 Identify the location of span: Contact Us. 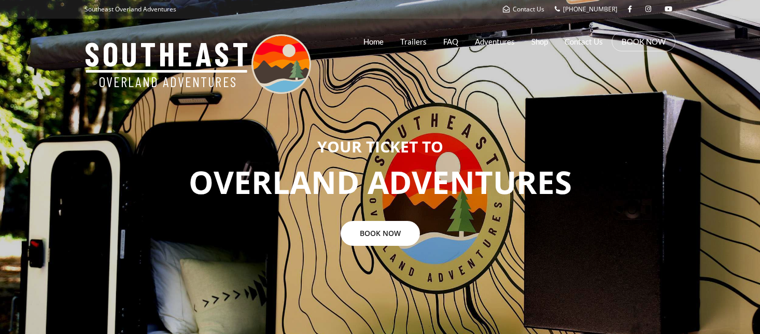
(528, 9).